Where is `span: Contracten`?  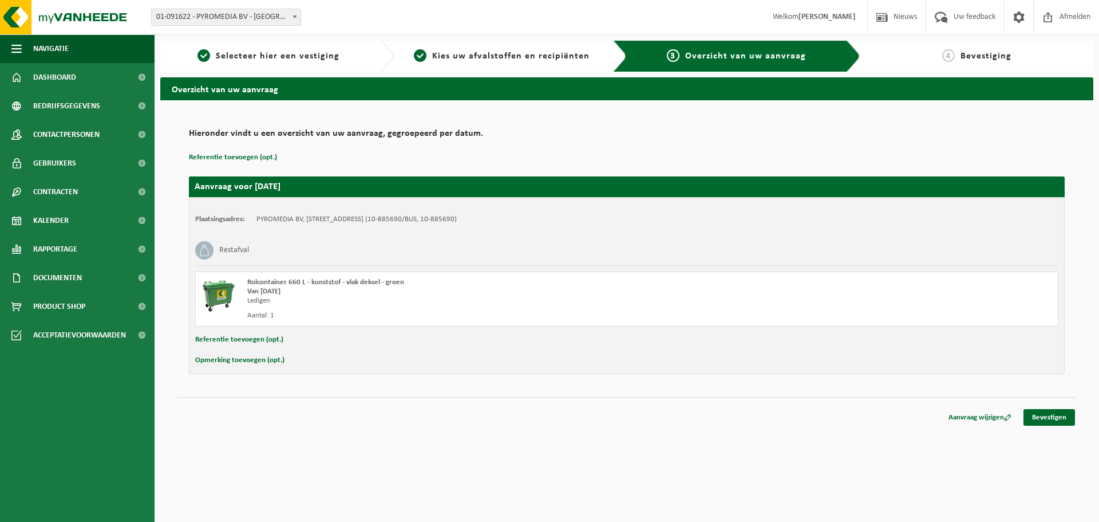
span: Contracten is located at coordinates (56, 192).